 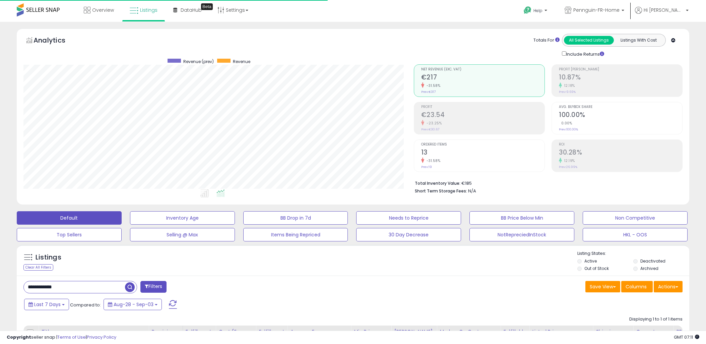 What do you see at coordinates (483, 144) in the screenshot?
I see `span: Ordered Items` at bounding box center [483, 144].